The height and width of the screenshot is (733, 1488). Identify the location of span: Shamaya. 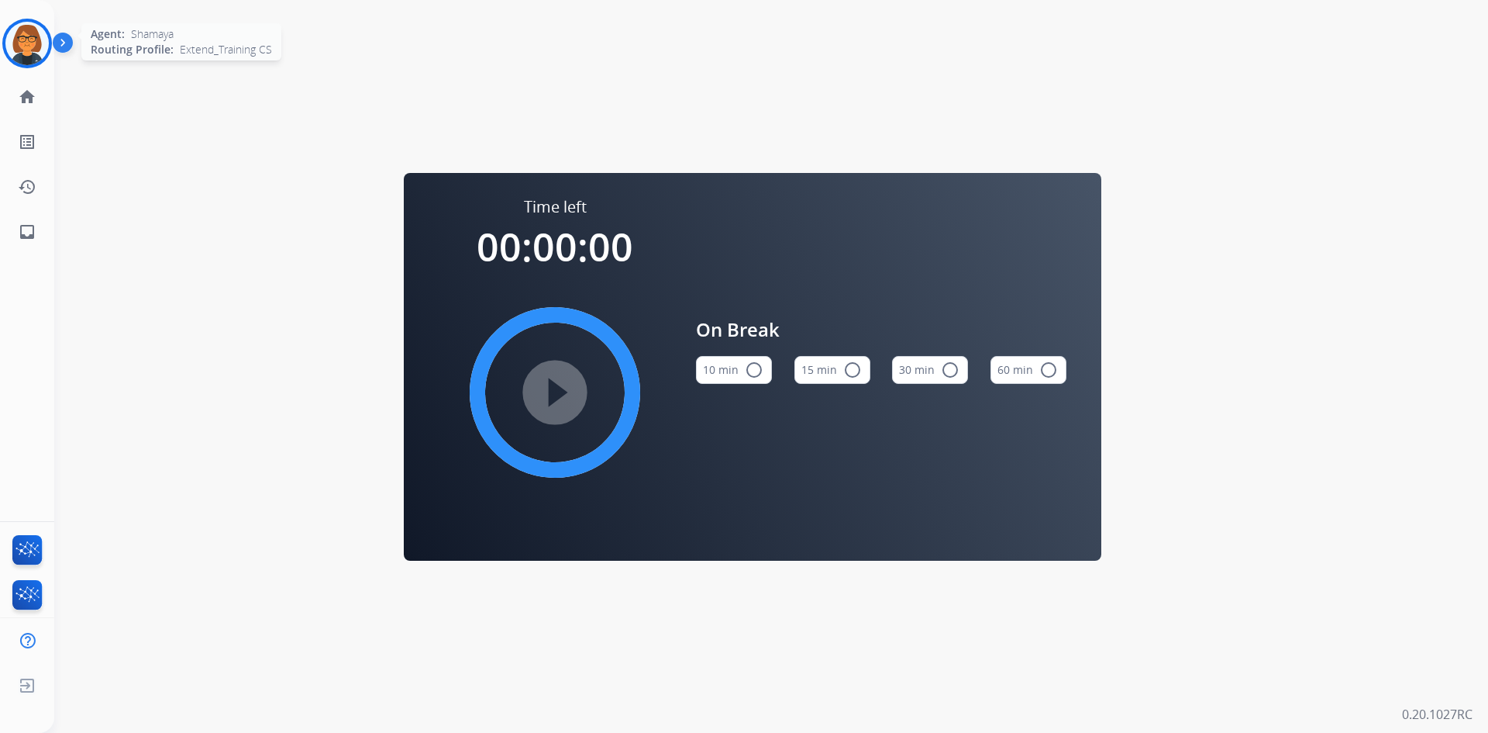
(152, 34).